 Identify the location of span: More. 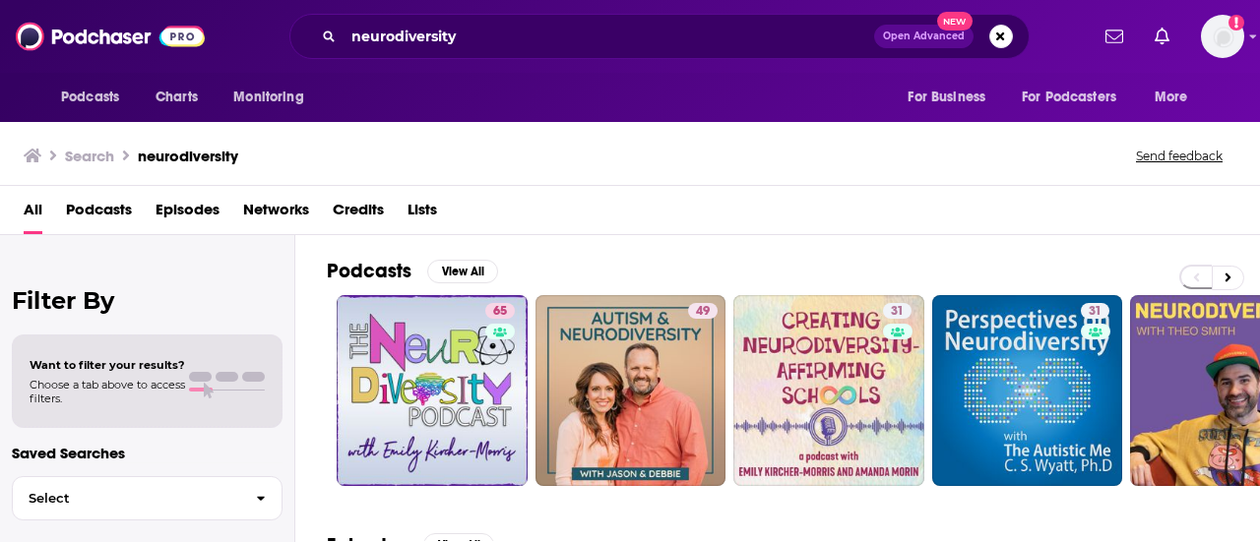
(1171, 97).